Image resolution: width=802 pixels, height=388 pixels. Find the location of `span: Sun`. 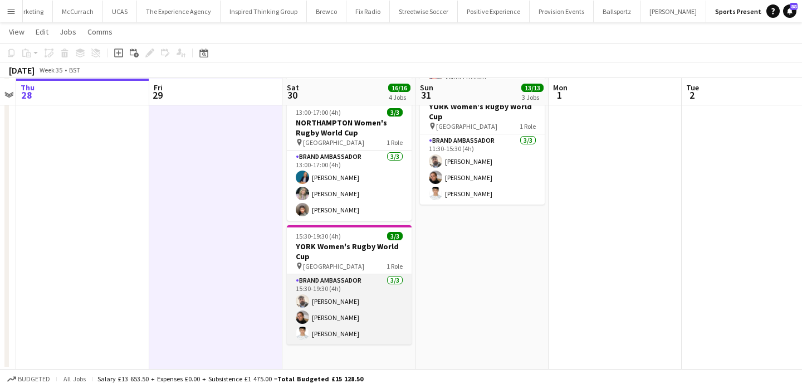

span: Sun is located at coordinates (426, 87).